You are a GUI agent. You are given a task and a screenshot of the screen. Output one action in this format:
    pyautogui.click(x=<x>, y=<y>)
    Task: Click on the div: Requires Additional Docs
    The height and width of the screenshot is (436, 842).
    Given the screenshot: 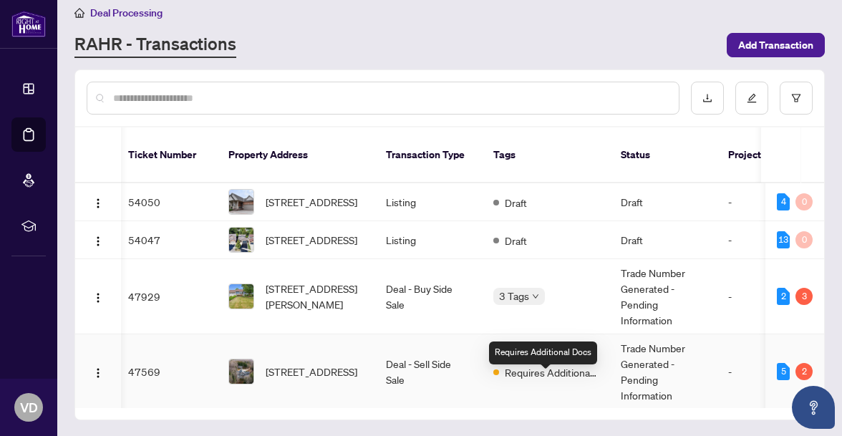 What is the action you would take?
    pyautogui.click(x=543, y=353)
    